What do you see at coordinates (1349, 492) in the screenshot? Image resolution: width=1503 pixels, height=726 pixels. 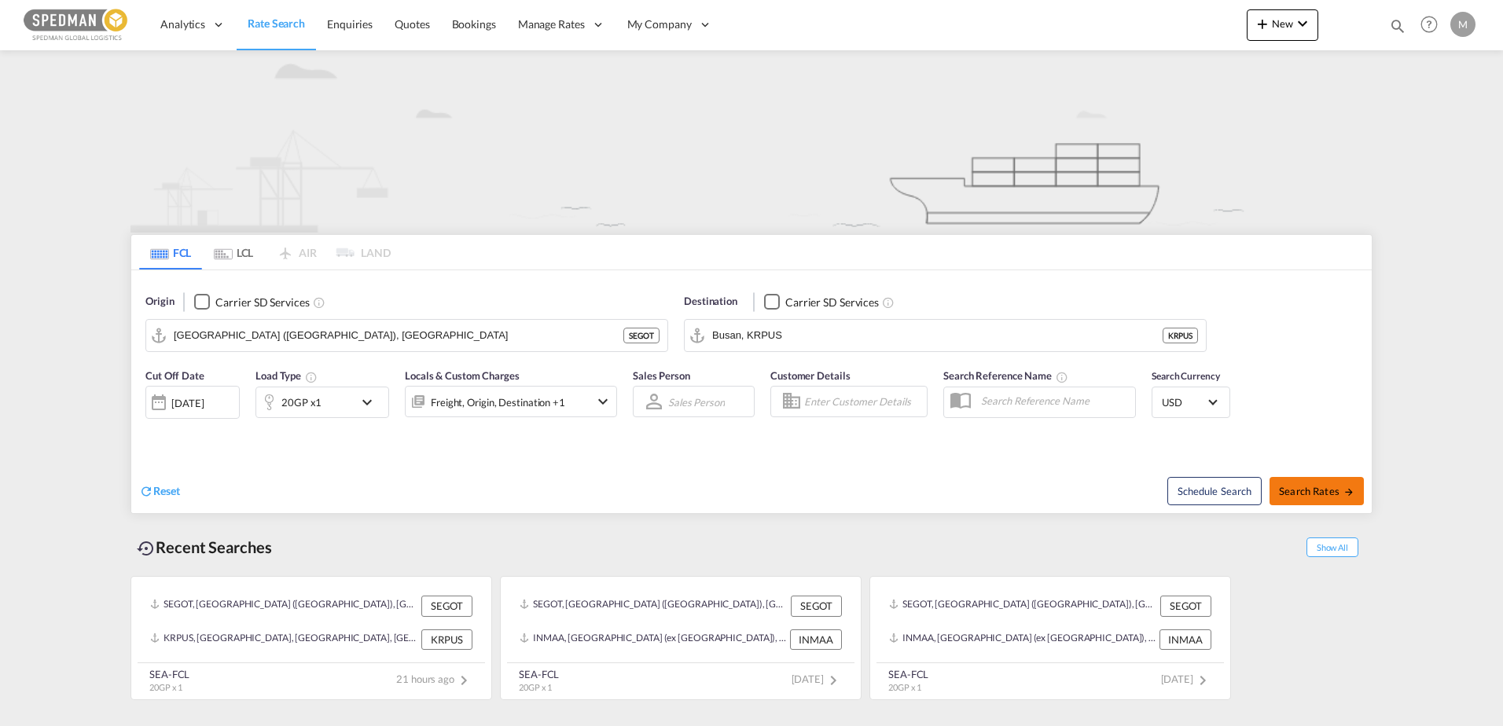 I see `md-icon: icon-arrow-right` at bounding box center [1349, 492].